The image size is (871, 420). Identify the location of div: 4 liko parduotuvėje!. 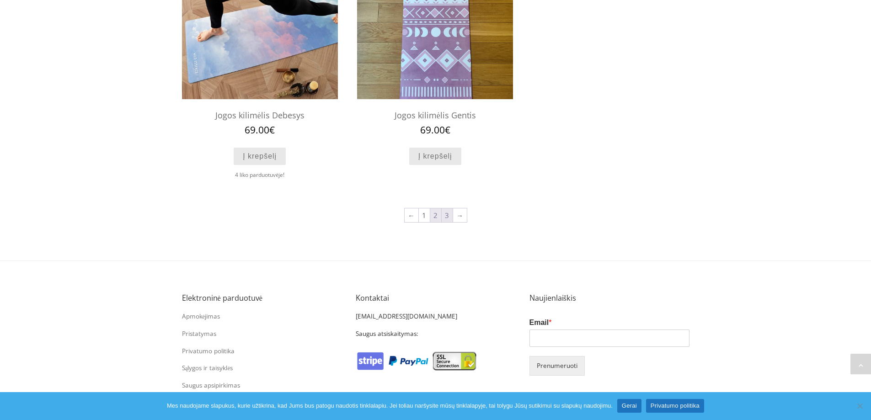
(260, 175).